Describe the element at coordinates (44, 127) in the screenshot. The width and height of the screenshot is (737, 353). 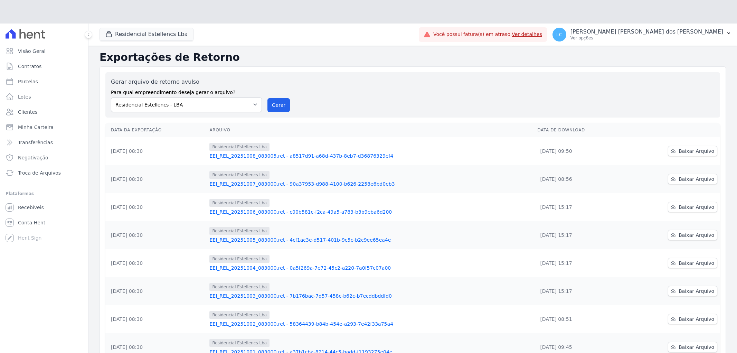
I see `a: Minha Carteira` at that location.